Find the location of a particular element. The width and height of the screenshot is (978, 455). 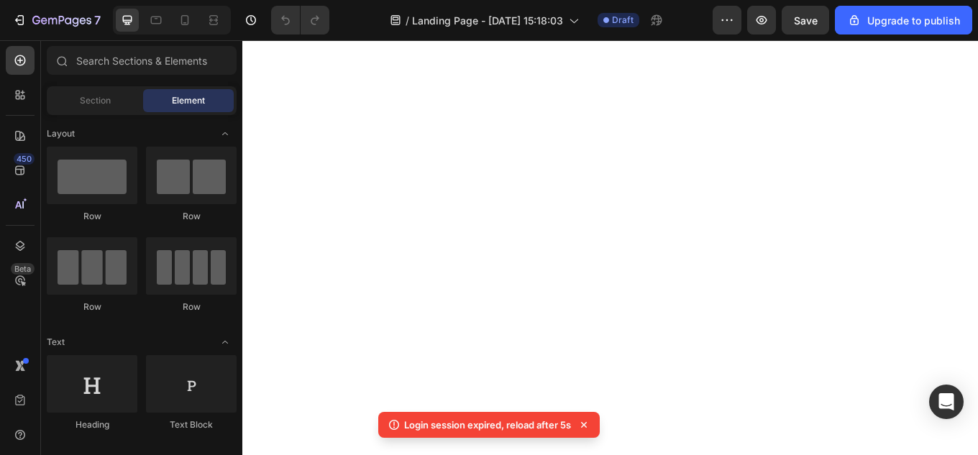

div: Upgrade to publish is located at coordinates (903, 20).